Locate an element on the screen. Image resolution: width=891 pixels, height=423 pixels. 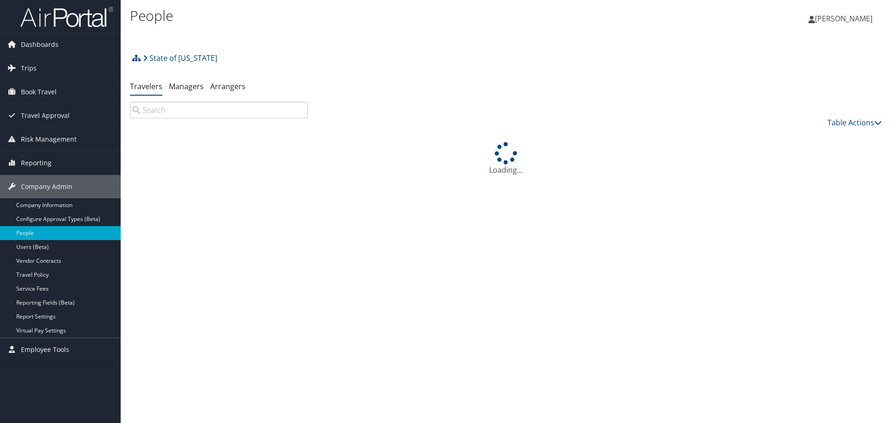
img: airportal-logo.png is located at coordinates (67, 17).